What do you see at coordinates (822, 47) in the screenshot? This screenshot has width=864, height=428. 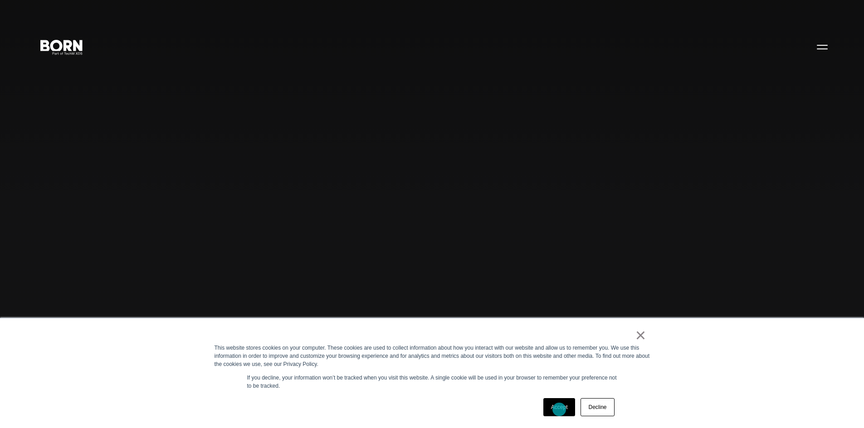 I see `button: Open` at bounding box center [822, 47].